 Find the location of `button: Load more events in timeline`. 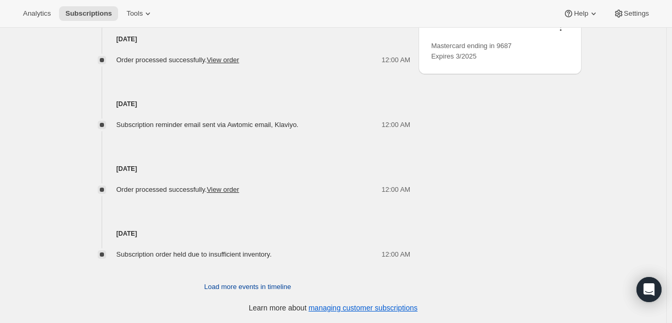

button: Load more events in timeline is located at coordinates (248, 287).